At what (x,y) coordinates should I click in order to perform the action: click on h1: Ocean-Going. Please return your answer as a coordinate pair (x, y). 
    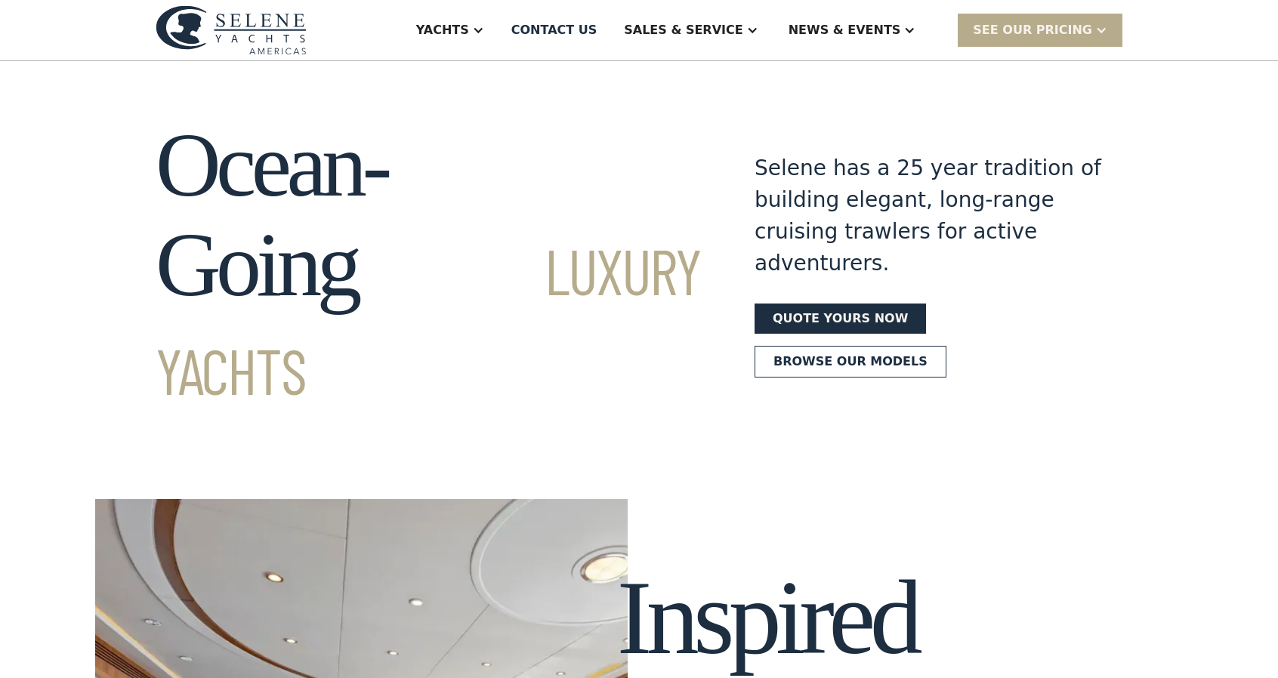
    Looking at the image, I should click on (428, 265).